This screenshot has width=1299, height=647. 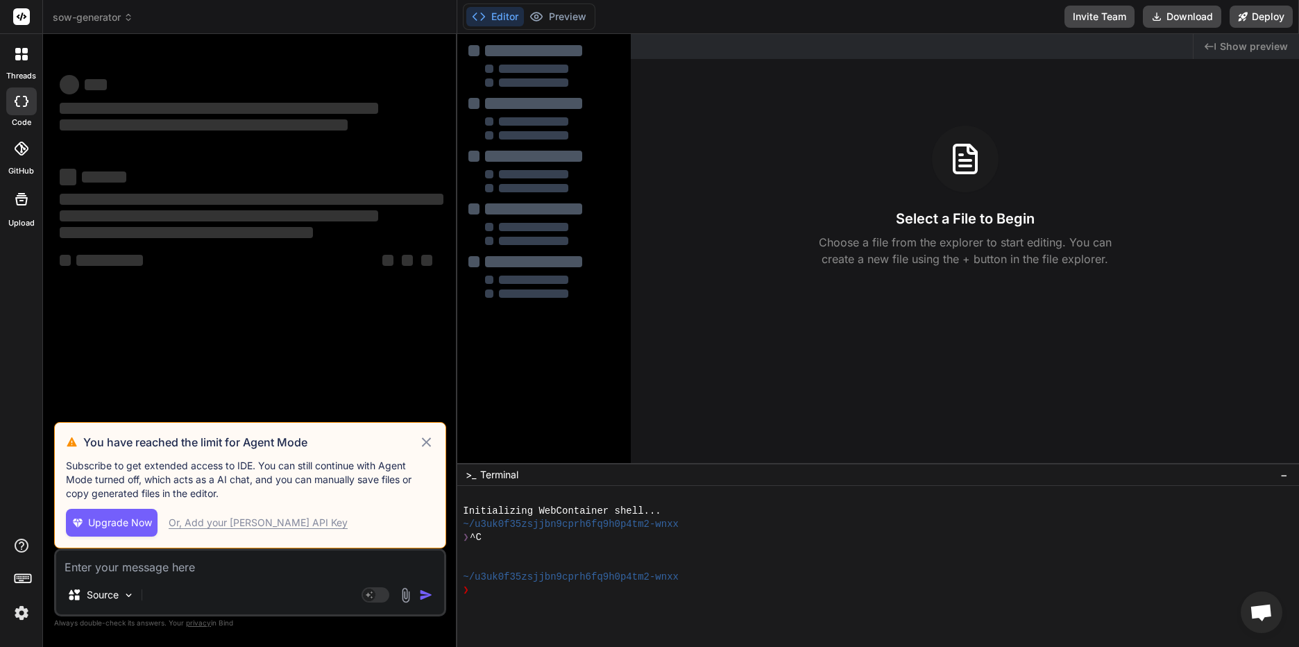 I want to click on button: Invite Team, so click(x=1099, y=17).